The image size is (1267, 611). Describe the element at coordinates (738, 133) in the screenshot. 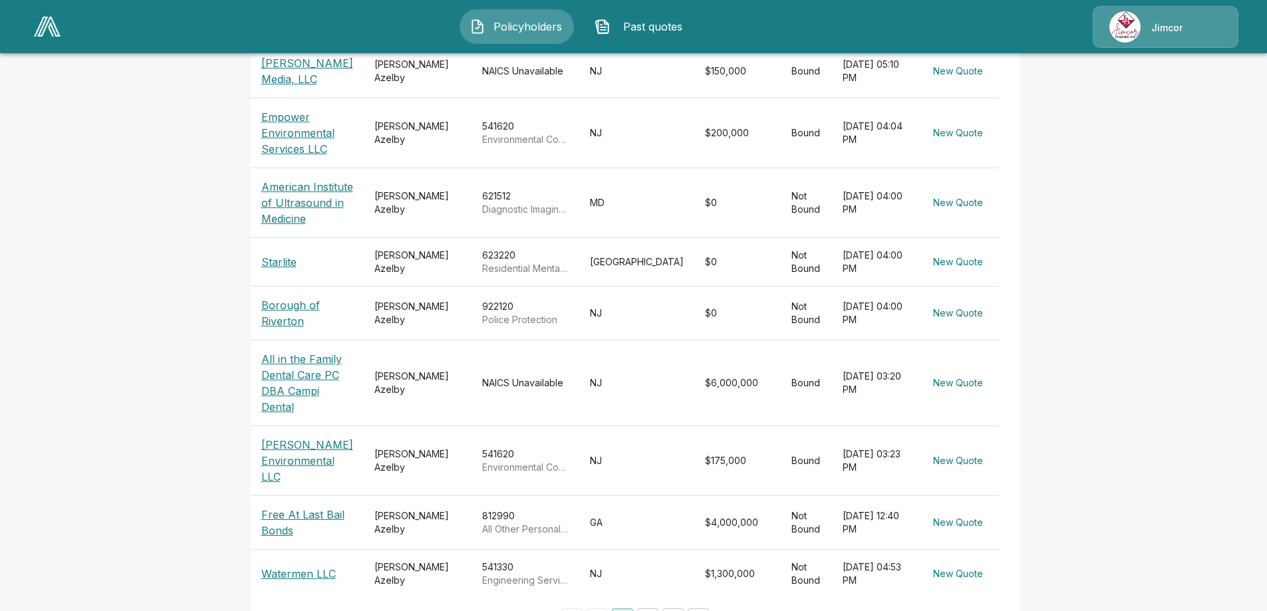

I see `td: $200,000` at that location.